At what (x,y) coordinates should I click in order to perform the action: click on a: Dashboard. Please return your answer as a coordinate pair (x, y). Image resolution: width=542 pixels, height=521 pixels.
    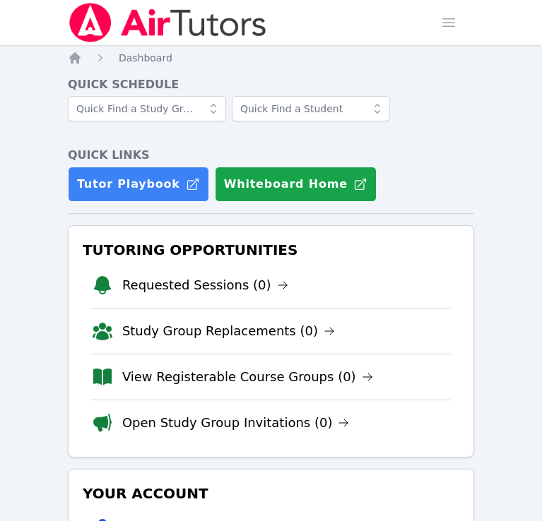
    Looking at the image, I should click on (145, 58).